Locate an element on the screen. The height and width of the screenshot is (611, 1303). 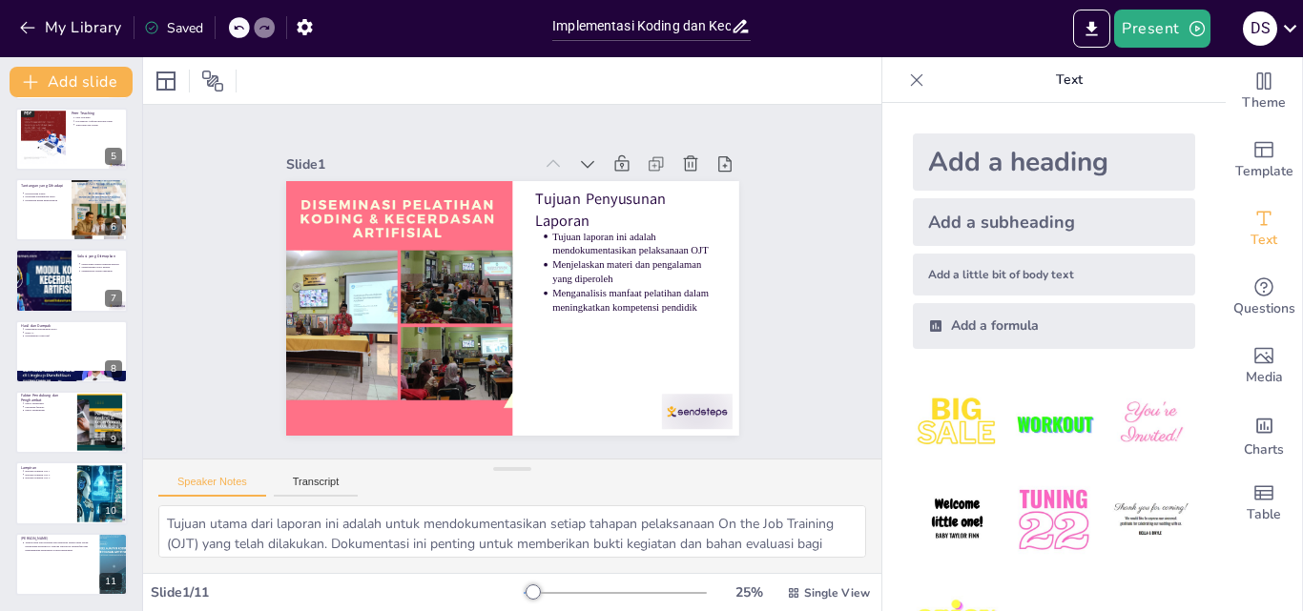
span: Text is located at coordinates (1264, 240).